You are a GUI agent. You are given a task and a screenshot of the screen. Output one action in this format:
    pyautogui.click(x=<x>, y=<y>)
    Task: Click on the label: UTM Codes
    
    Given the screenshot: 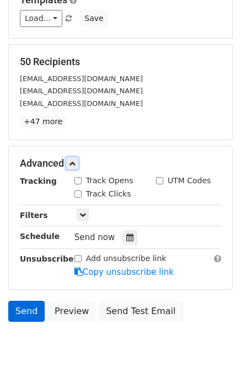 What is the action you would take?
    pyautogui.click(x=189, y=181)
    